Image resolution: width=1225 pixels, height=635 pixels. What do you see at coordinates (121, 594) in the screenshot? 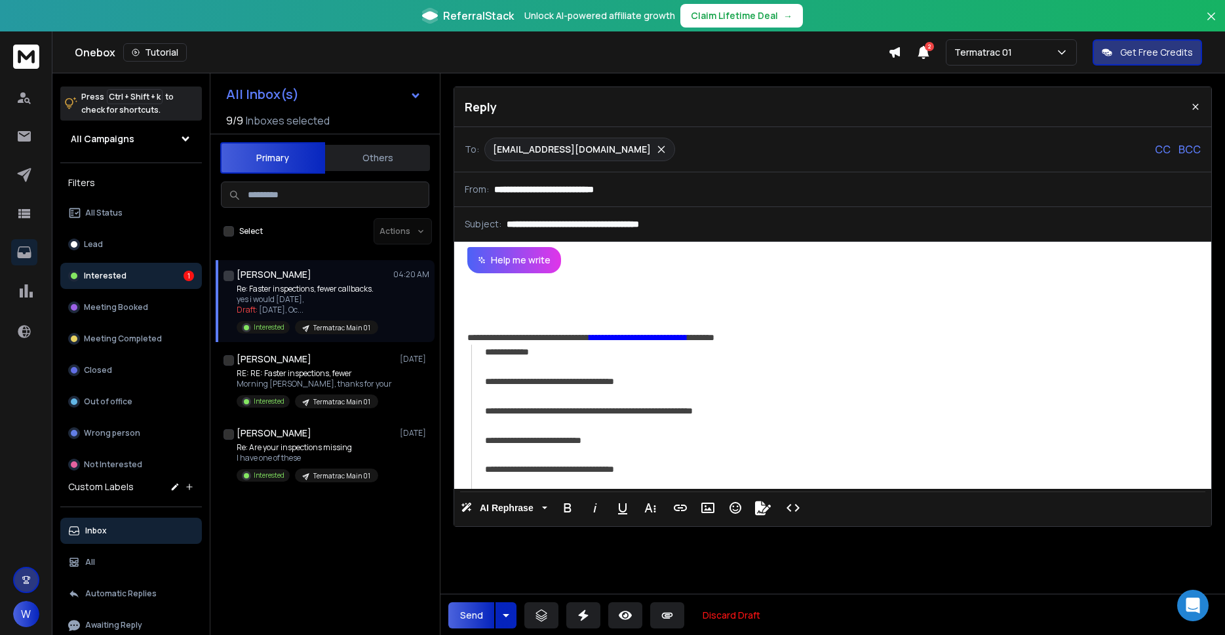
I see `p: Automatic Replies` at bounding box center [121, 594].